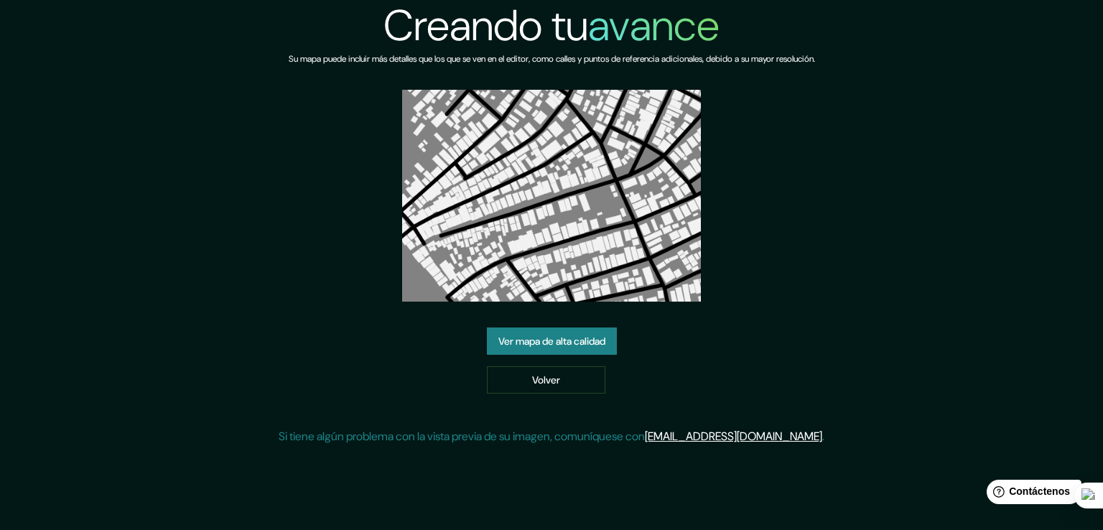  What do you see at coordinates (551, 195) in the screenshot?
I see `img: vista previa del mapa creado` at bounding box center [551, 195].